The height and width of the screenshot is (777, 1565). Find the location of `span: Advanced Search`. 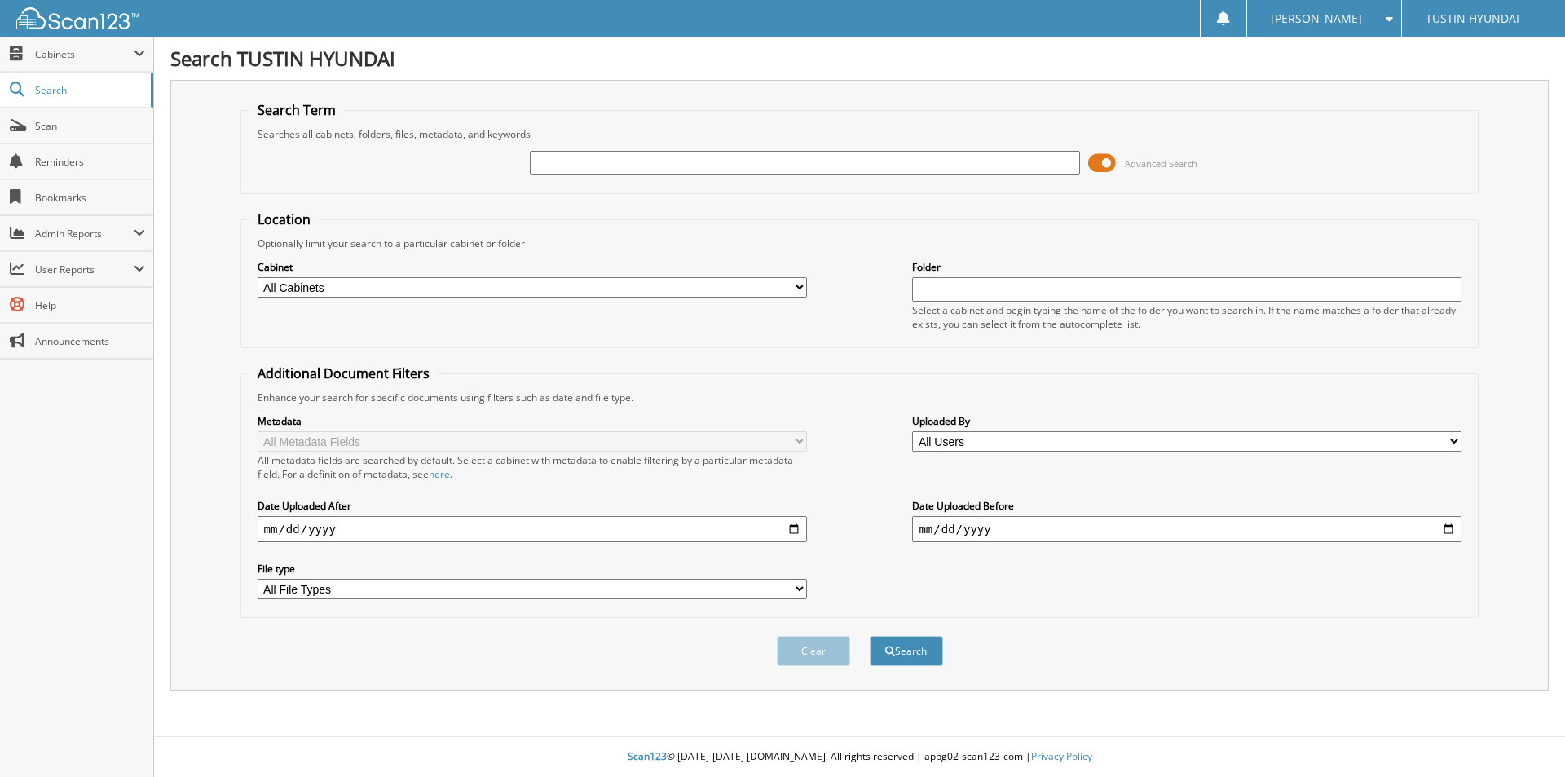

span: Advanced Search is located at coordinates (1161, 163).